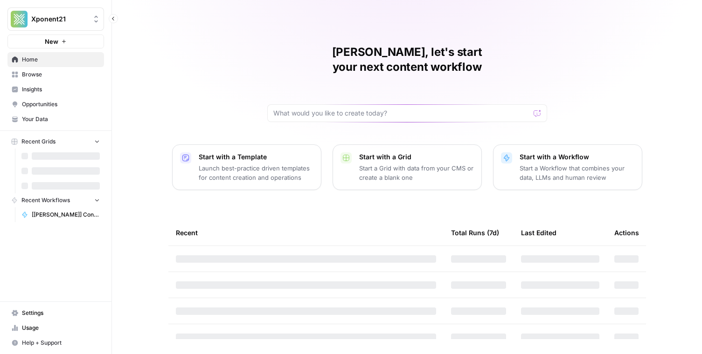 The height and width of the screenshot is (354, 702). I want to click on p: Start with a Workflow, so click(577, 157).